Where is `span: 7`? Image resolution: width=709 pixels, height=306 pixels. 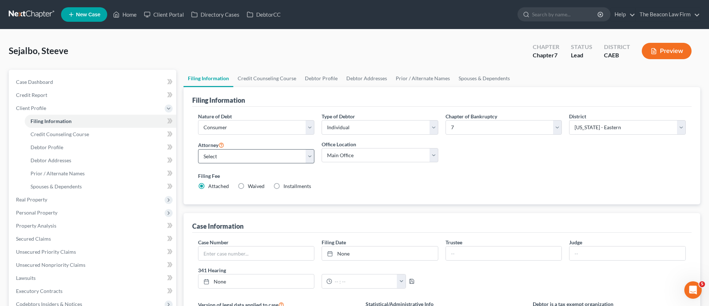
span: 7 is located at coordinates (555, 55).